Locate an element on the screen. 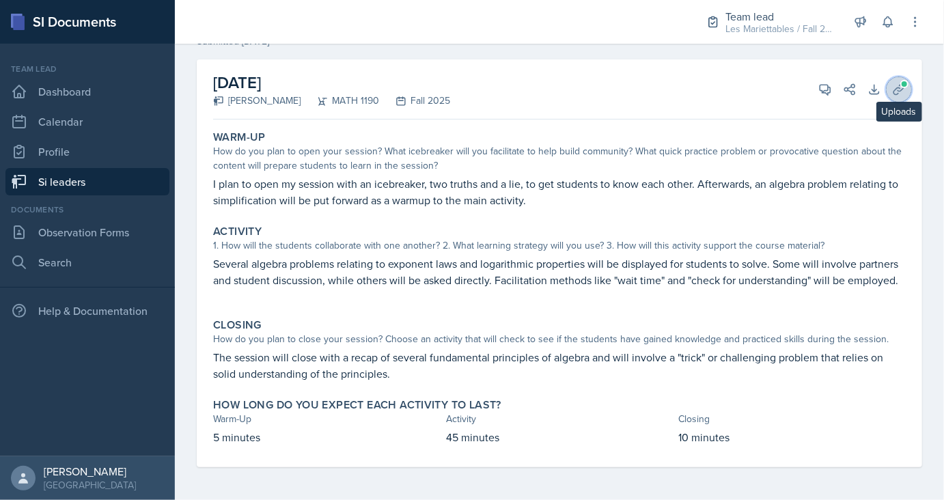 This screenshot has width=944, height=500. p: 5 minutes is located at coordinates (327, 437).